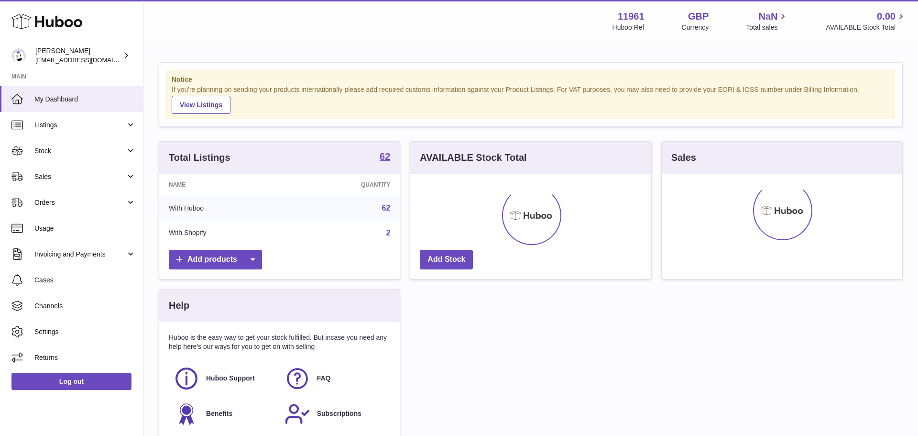 This screenshot has width=918, height=436. I want to click on p: Huboo is the easy way to get your stock fulfilled. But incase you need any help here's our ways f..., so click(279, 342).